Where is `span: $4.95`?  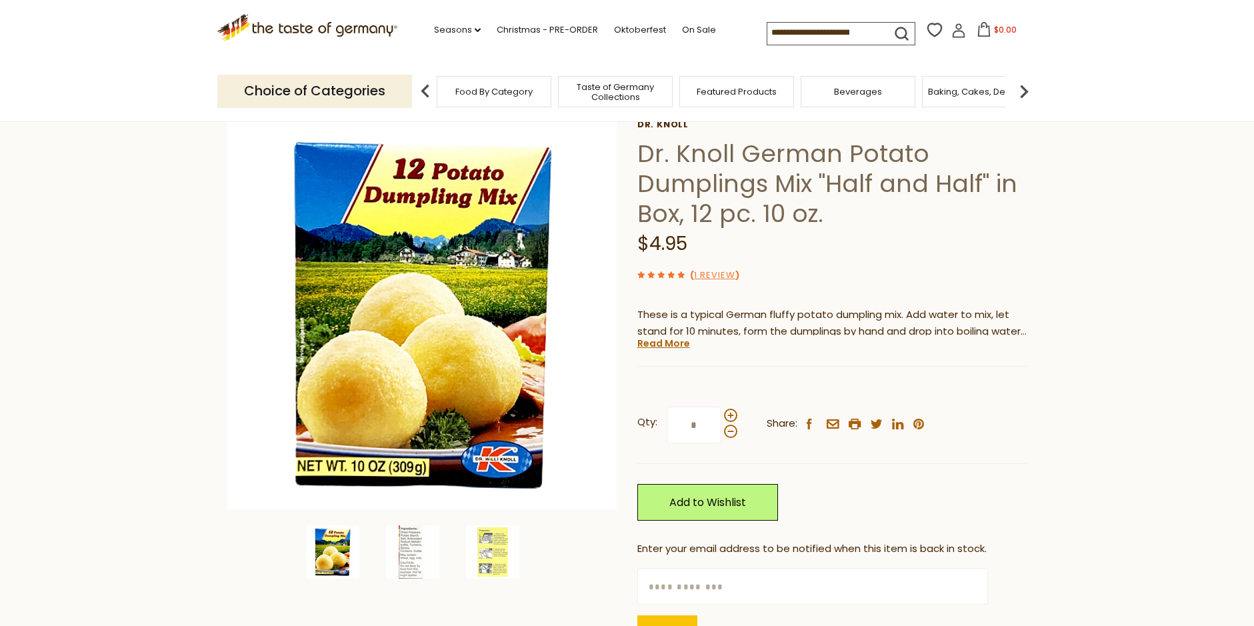
span: $4.95 is located at coordinates (662, 243).